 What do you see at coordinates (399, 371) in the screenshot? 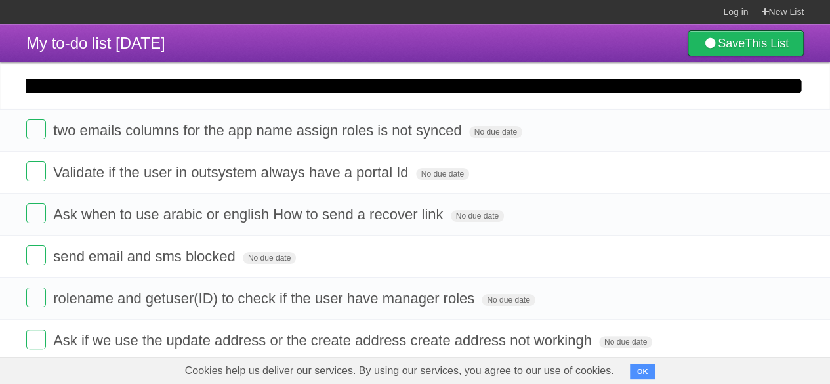
I see `span: Cookies help us deliver our services. By using our services, you agree to our use of cookies.` at bounding box center [399, 371].